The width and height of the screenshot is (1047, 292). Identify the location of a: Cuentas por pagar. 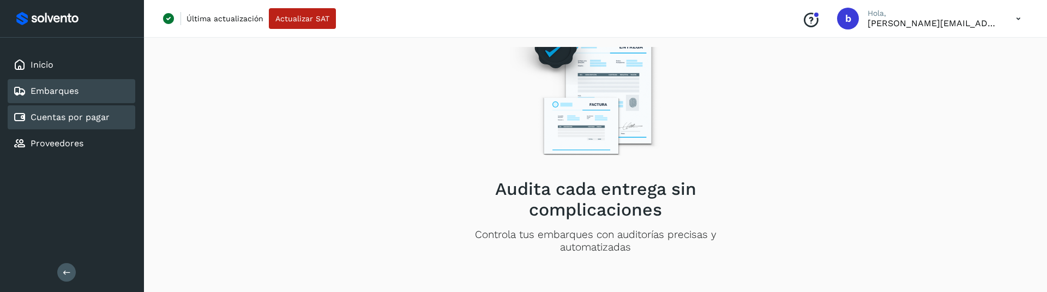
(70, 117).